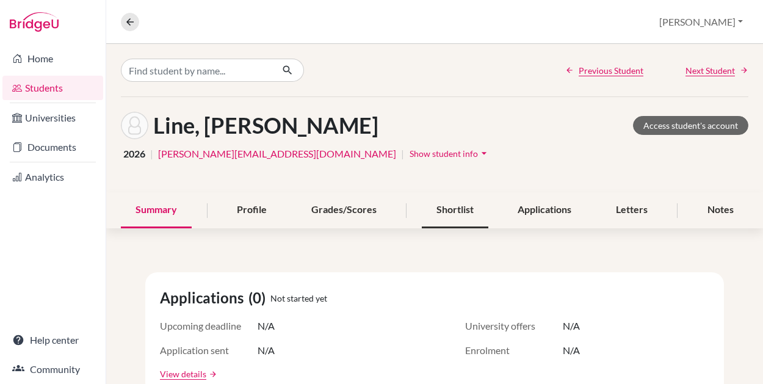  What do you see at coordinates (53, 59) in the screenshot?
I see `a: Home` at bounding box center [53, 59].